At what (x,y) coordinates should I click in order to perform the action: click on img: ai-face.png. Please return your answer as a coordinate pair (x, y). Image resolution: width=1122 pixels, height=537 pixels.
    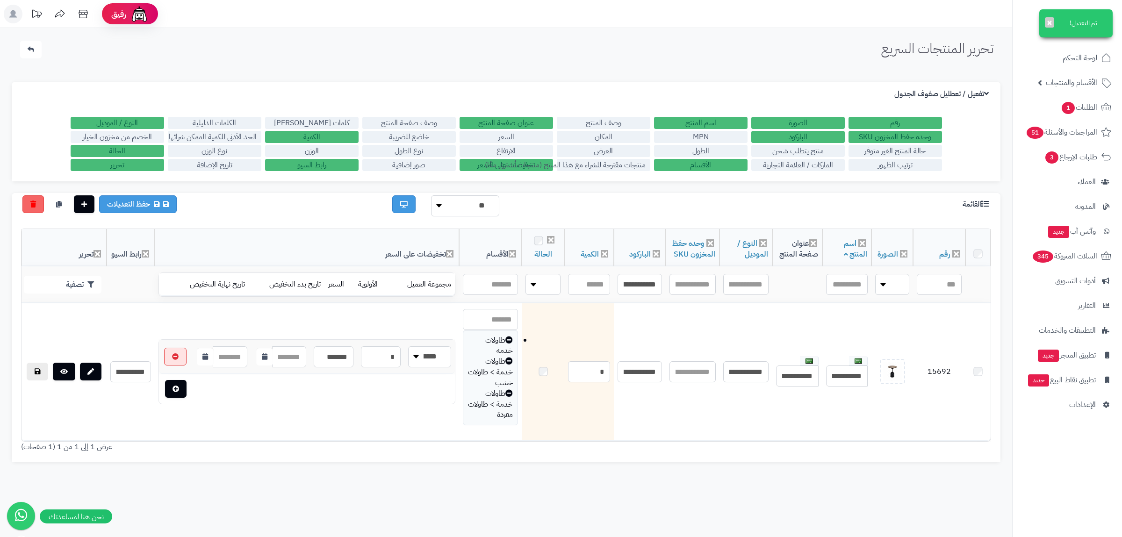
    Looking at the image, I should click on (139, 14).